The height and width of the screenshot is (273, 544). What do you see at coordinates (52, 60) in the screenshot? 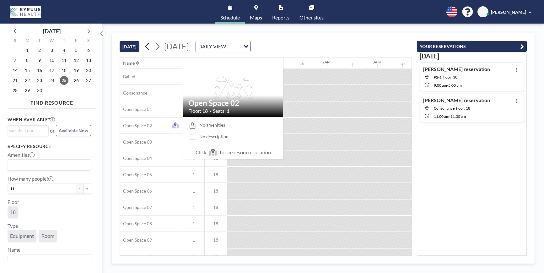
I see `span: Wednesday, September 10, 2025` at bounding box center [52, 60].